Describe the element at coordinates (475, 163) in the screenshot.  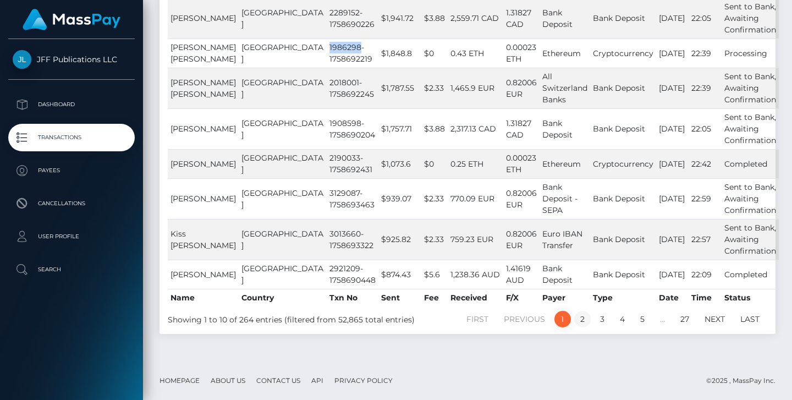
I see `td: 0.25 ETH` at that location.